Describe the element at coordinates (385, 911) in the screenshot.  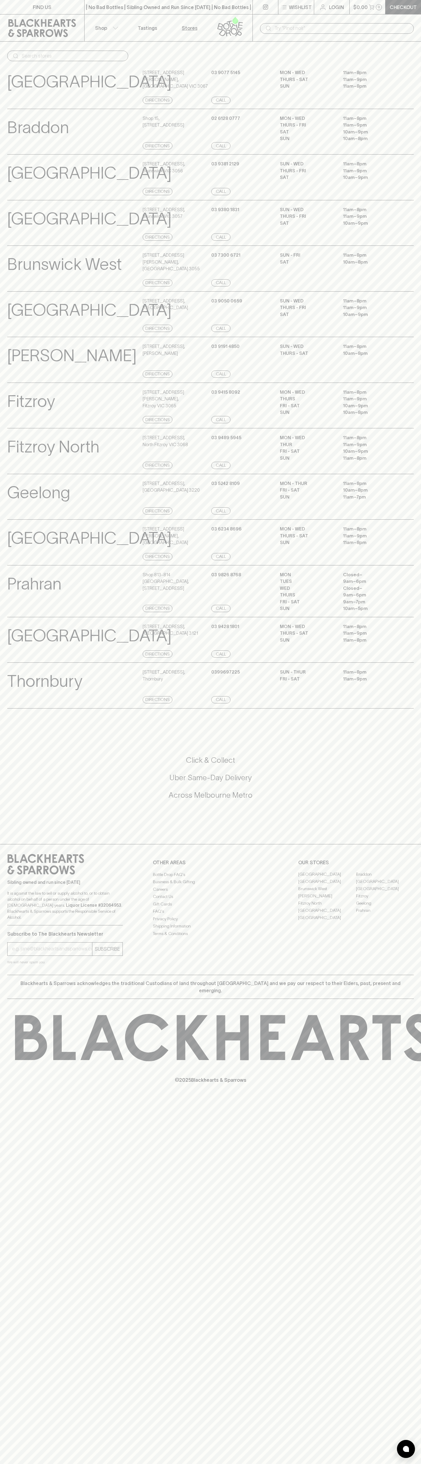
I see `a: Prahran` at that location.